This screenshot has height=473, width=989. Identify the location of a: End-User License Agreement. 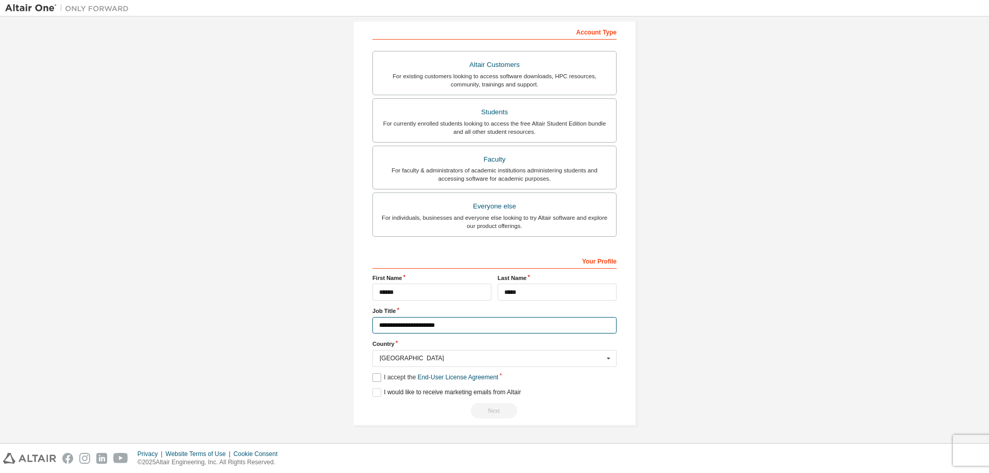
(458, 377).